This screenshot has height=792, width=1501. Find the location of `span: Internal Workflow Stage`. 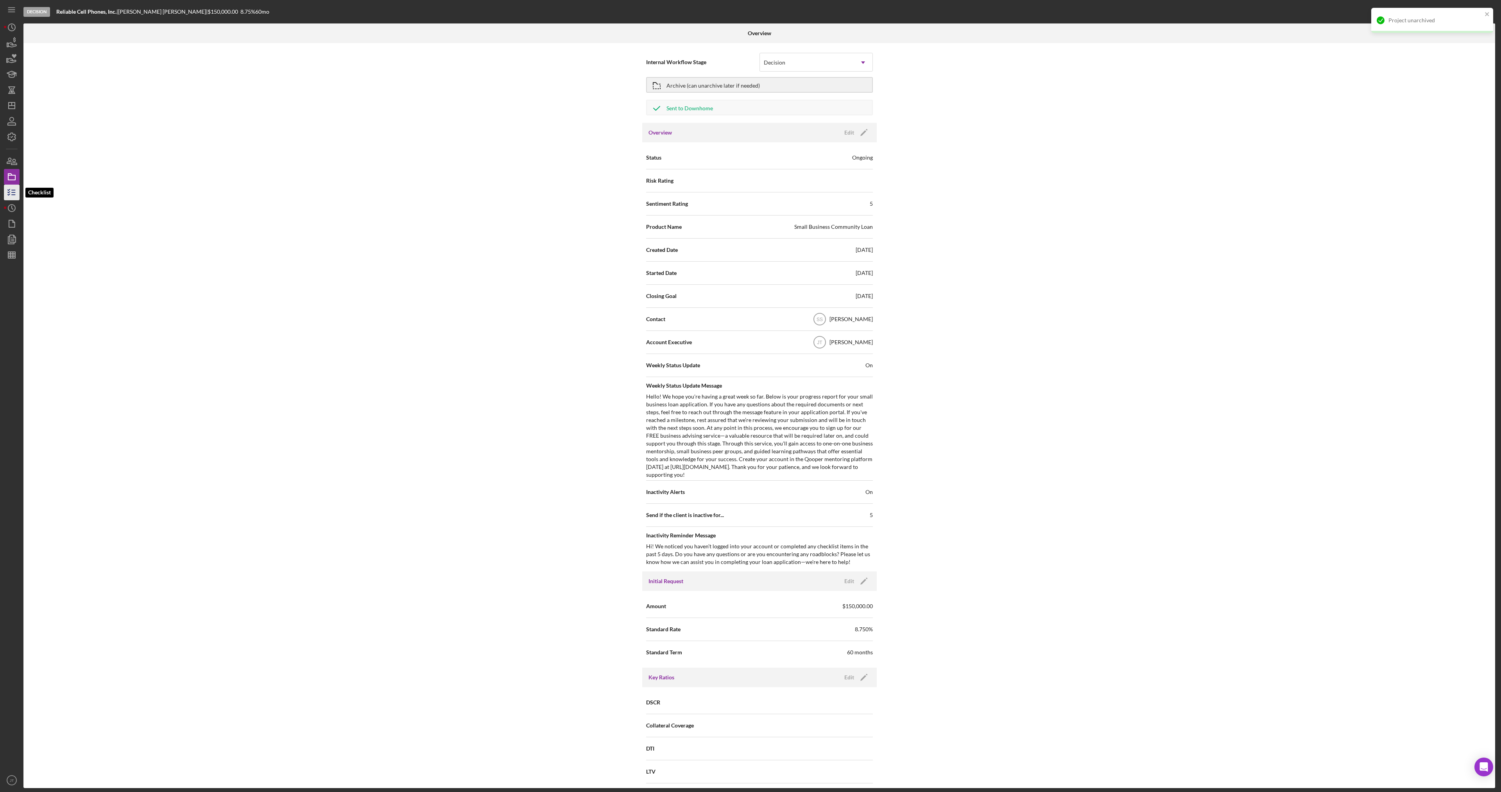

span: Internal Workflow Stage is located at coordinates (703, 62).